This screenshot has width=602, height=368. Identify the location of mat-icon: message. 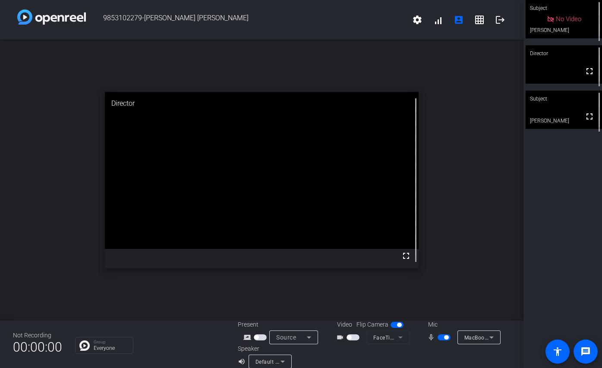
(586, 352).